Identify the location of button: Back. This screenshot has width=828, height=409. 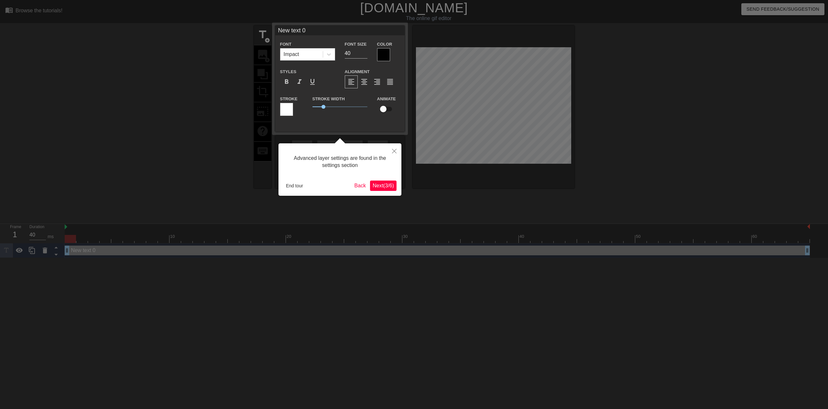
(360, 186).